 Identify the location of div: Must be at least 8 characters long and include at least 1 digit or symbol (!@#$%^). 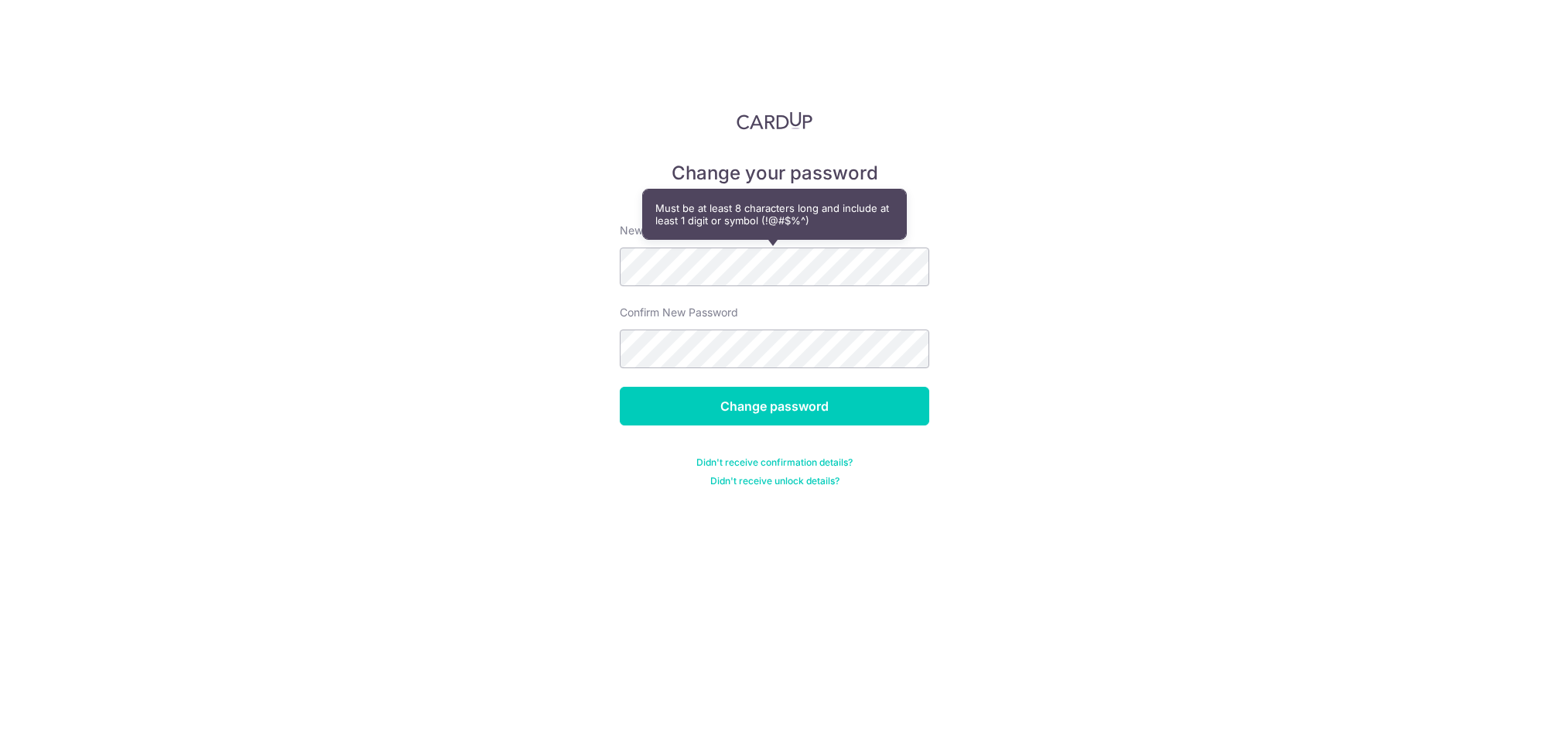
(775, 214).